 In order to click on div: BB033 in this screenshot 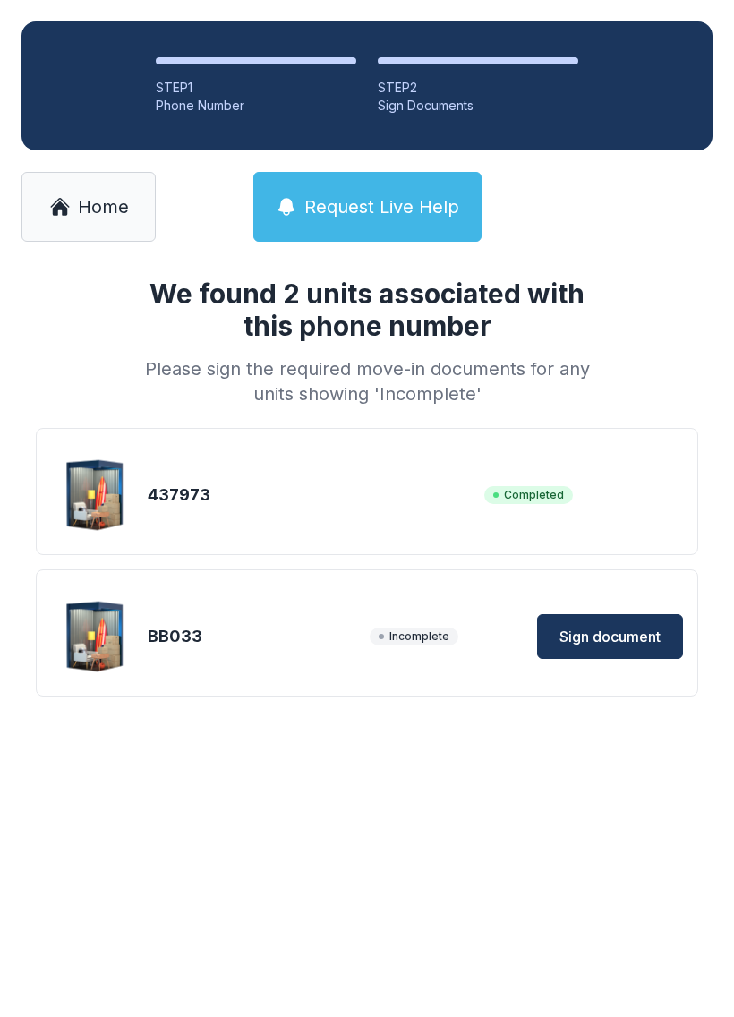, I will do `click(255, 637)`.